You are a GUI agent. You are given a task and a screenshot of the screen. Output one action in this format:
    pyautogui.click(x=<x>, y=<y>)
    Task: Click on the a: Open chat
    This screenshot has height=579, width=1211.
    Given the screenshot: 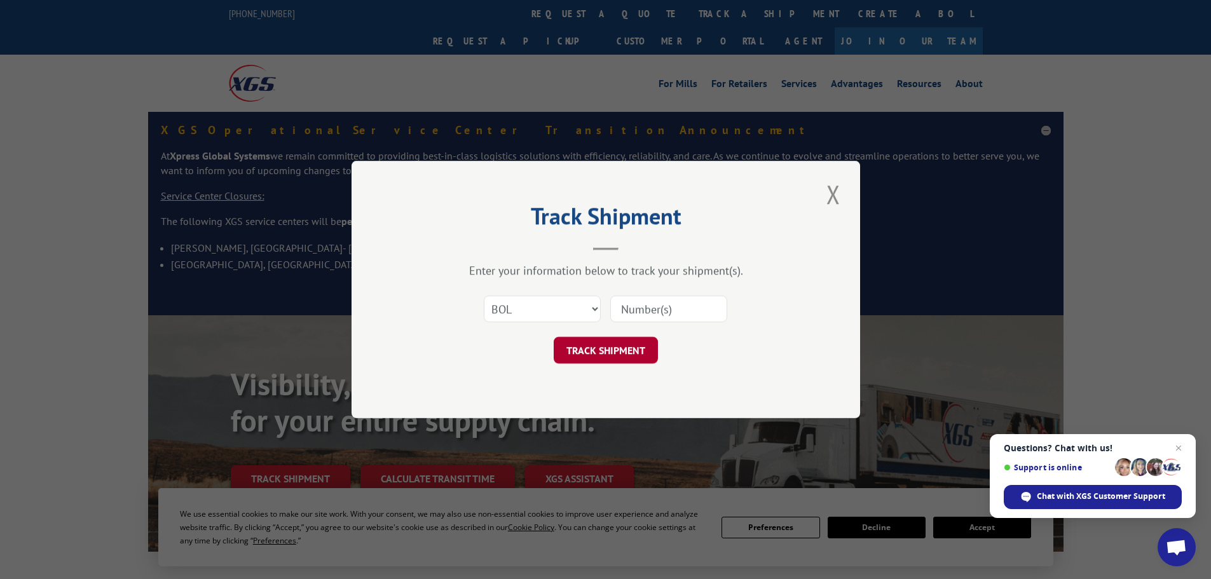 What is the action you would take?
    pyautogui.click(x=1177, y=547)
    